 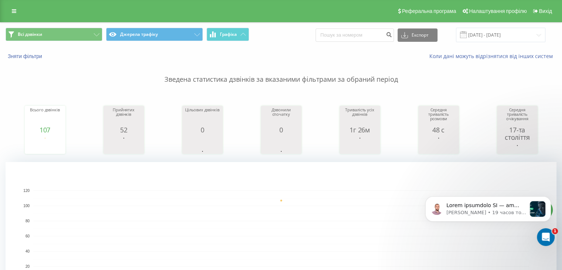 I want to click on input: Пошук за номером, so click(x=354, y=35).